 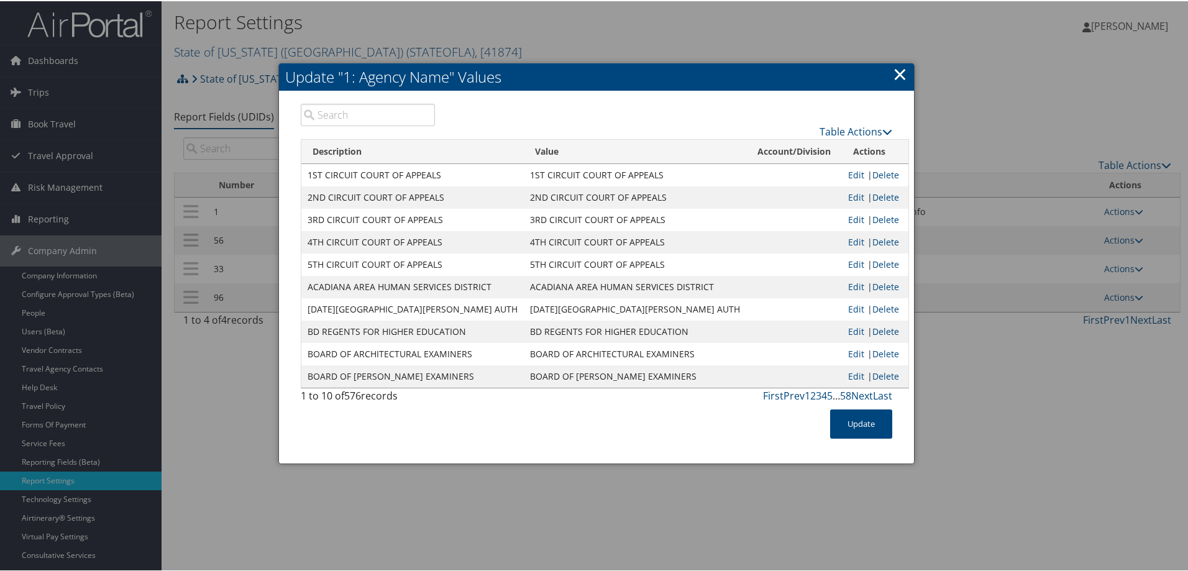 What do you see at coordinates (856, 131) in the screenshot?
I see `a: Table Actions` at bounding box center [856, 131].